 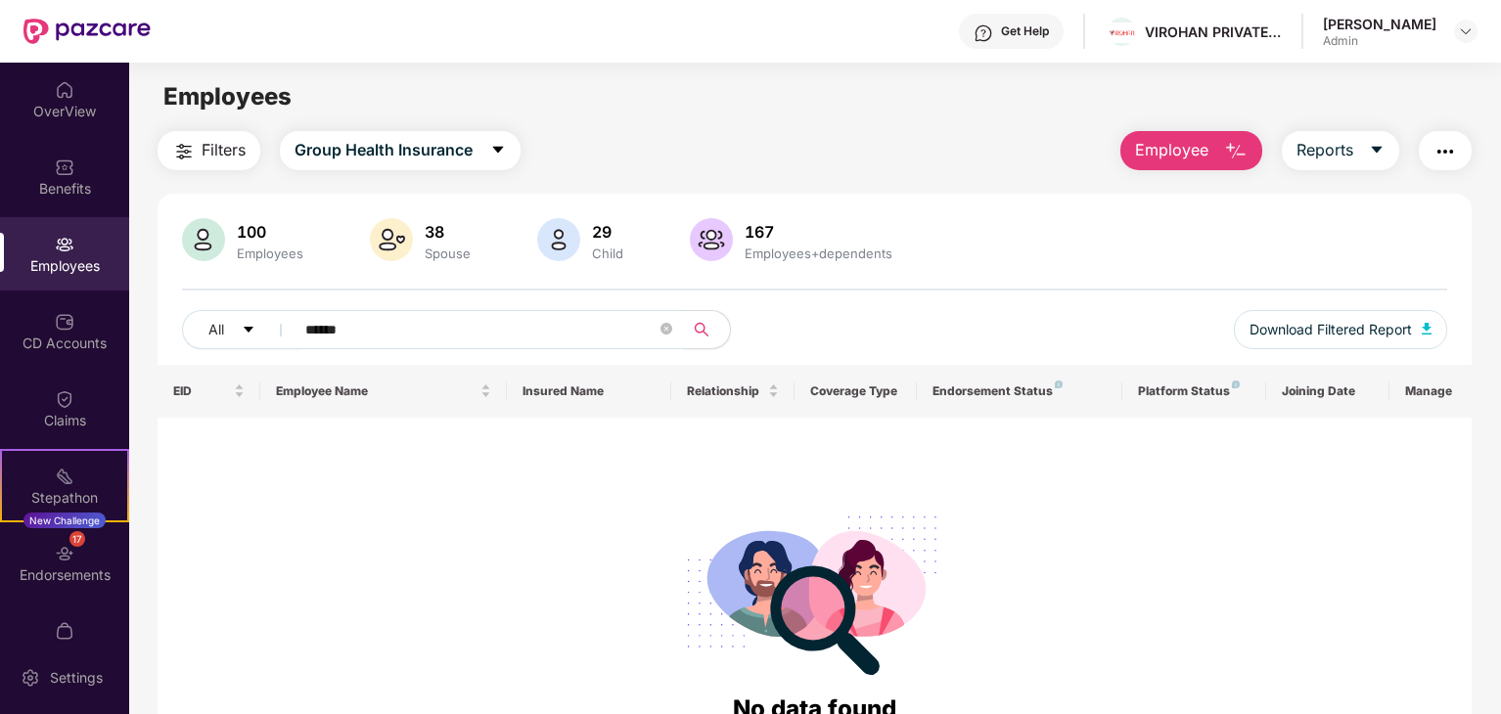 I want to click on span: EID, so click(x=202, y=391).